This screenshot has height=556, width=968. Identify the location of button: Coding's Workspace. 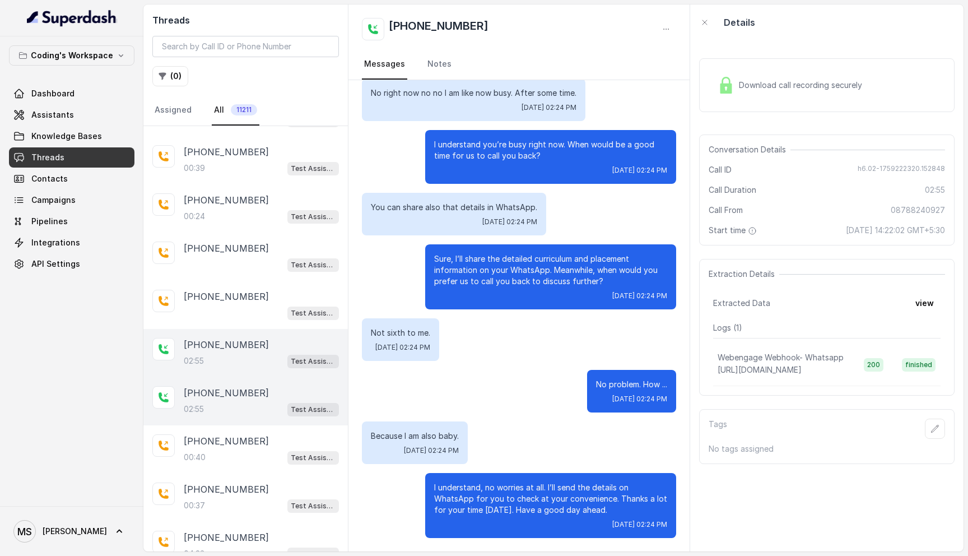
(72, 55).